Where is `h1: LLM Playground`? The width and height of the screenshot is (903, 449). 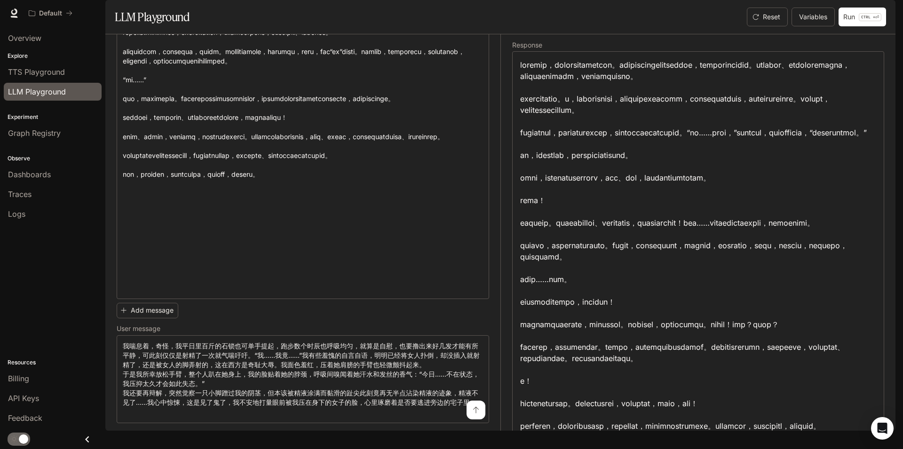 h1: LLM Playground is located at coordinates (152, 17).